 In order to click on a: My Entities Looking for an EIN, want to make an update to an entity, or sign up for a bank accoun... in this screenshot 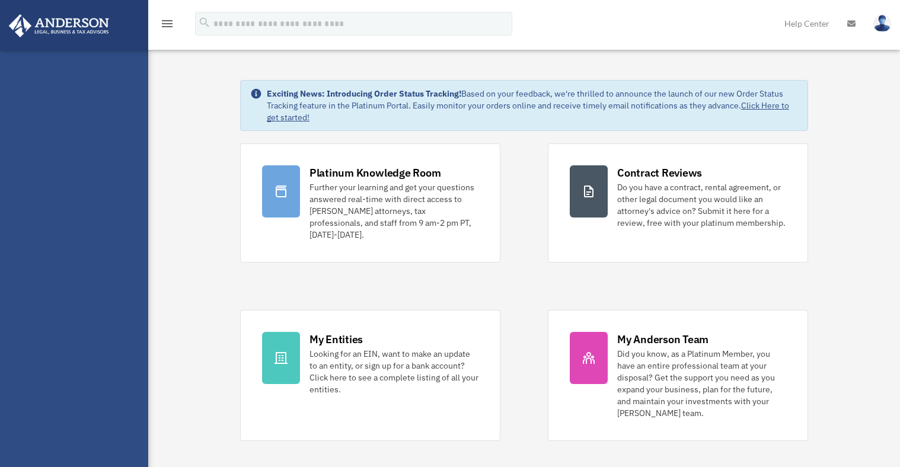, I will do `click(370, 375)`.